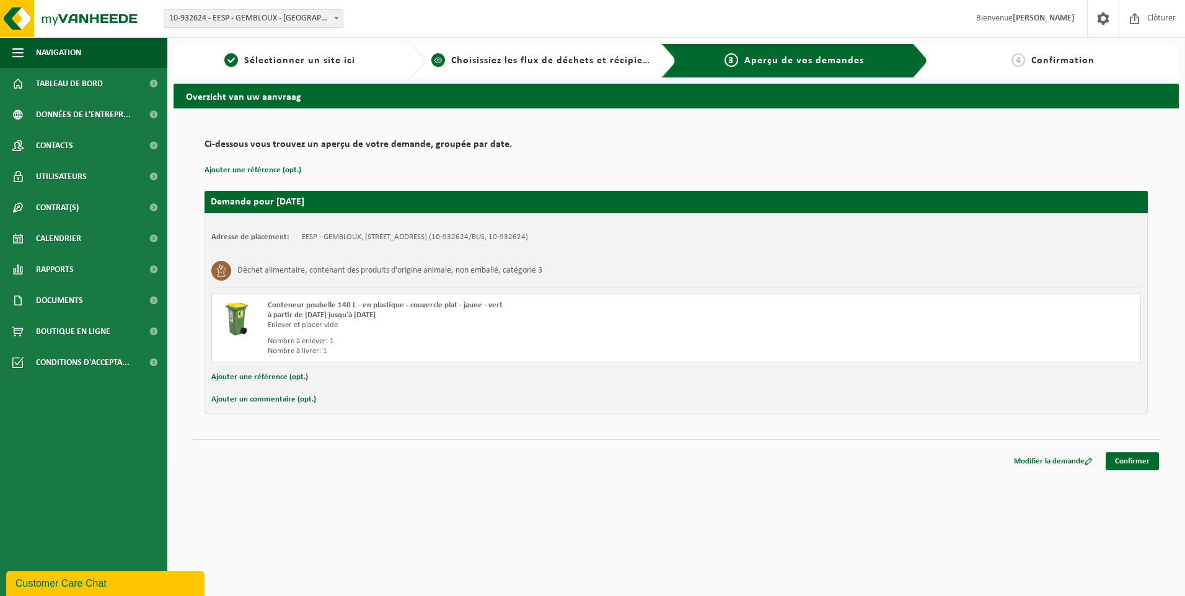 This screenshot has height=596, width=1185. I want to click on span: 2, so click(438, 60).